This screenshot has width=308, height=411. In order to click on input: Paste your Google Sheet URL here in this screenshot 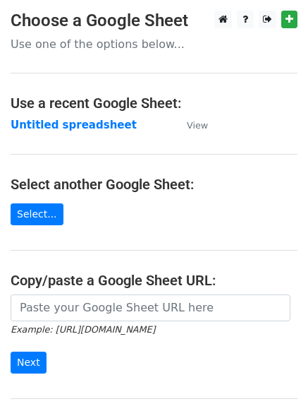, I will do `click(150, 308)`.